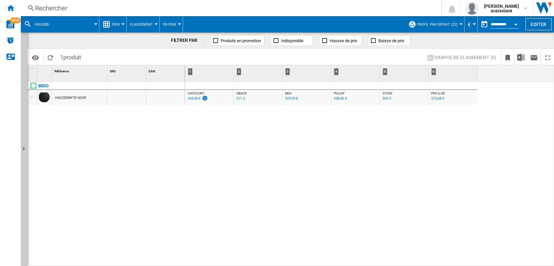 This screenshot has height=266, width=554. I want to click on div: 329,99 €, so click(291, 98).